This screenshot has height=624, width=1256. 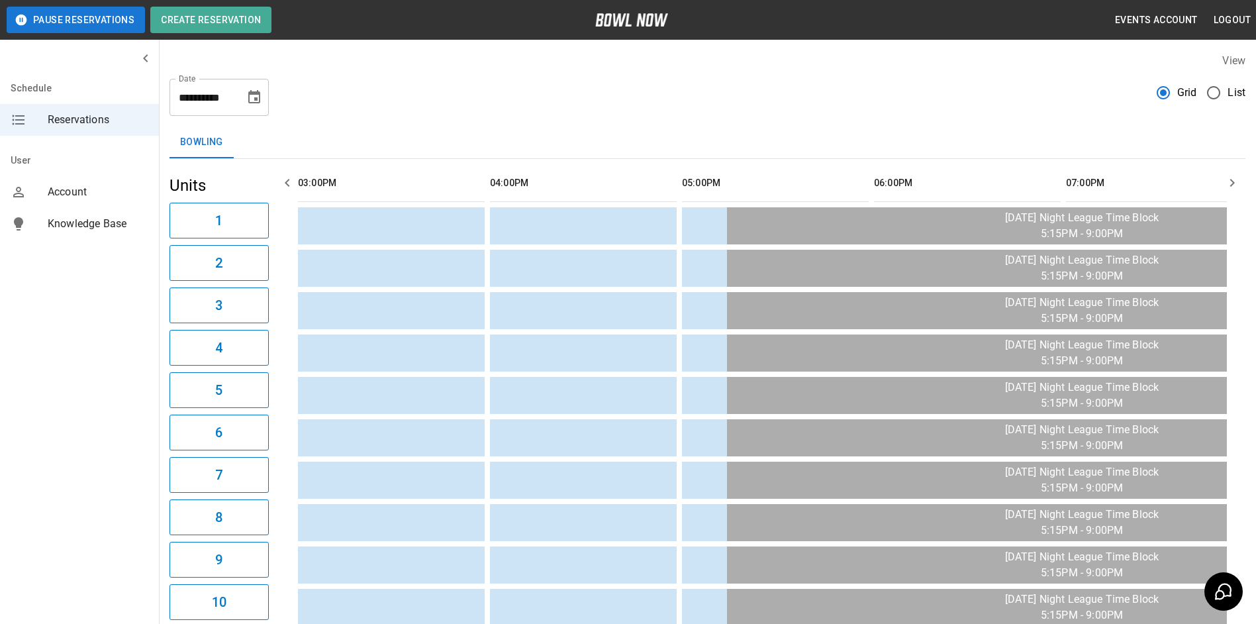 What do you see at coordinates (201, 142) in the screenshot?
I see `button: Bowling` at bounding box center [201, 142].